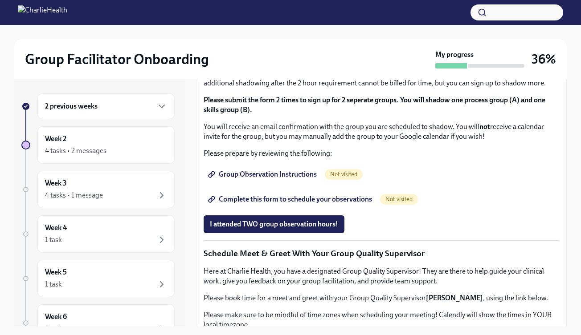 Image resolution: width=581 pixels, height=335 pixels. I want to click on h3: 36%, so click(543, 59).